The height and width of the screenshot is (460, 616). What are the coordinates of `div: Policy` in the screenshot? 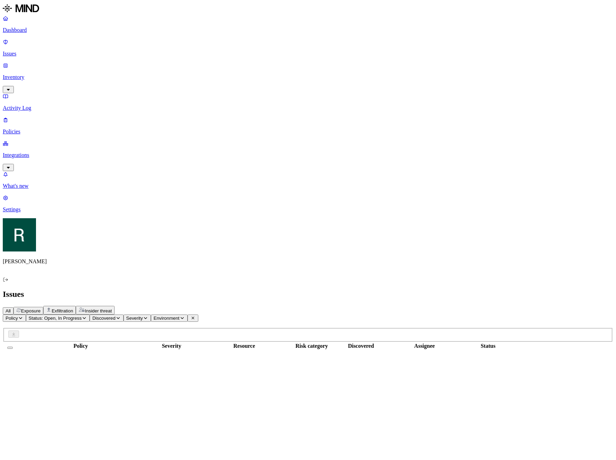 It's located at (81, 346).